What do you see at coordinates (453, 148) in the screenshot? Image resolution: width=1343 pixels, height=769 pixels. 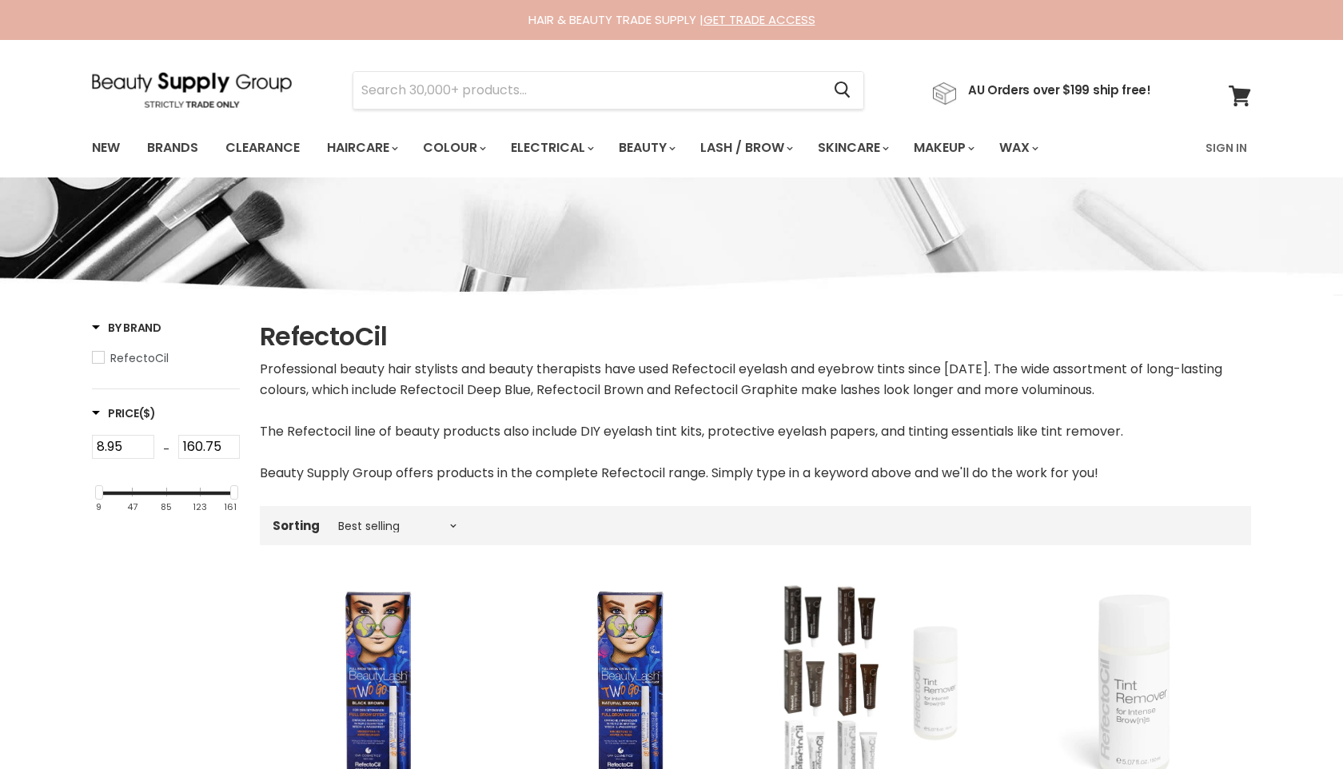 I see `a: Colour` at bounding box center [453, 148].